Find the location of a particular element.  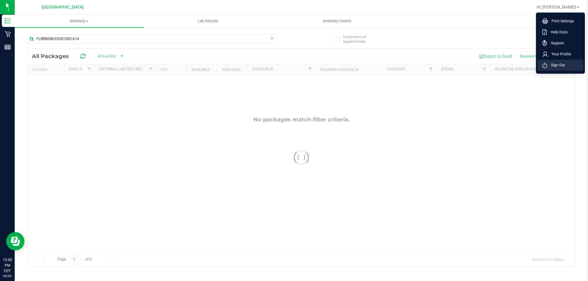

span: Help Docs is located at coordinates (557, 32).